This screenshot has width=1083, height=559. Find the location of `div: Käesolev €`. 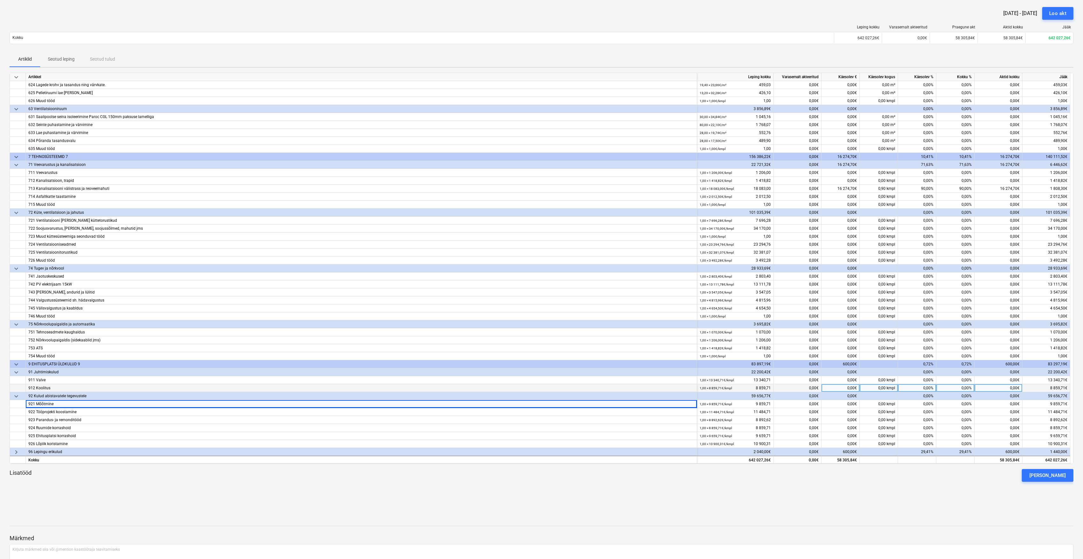

div: Käesolev € is located at coordinates (841, 77).